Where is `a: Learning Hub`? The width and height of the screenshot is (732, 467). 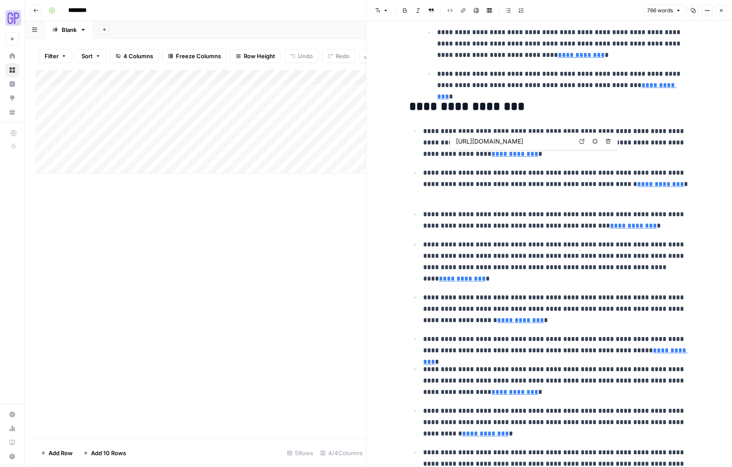 a: Learning Hub is located at coordinates (12, 443).